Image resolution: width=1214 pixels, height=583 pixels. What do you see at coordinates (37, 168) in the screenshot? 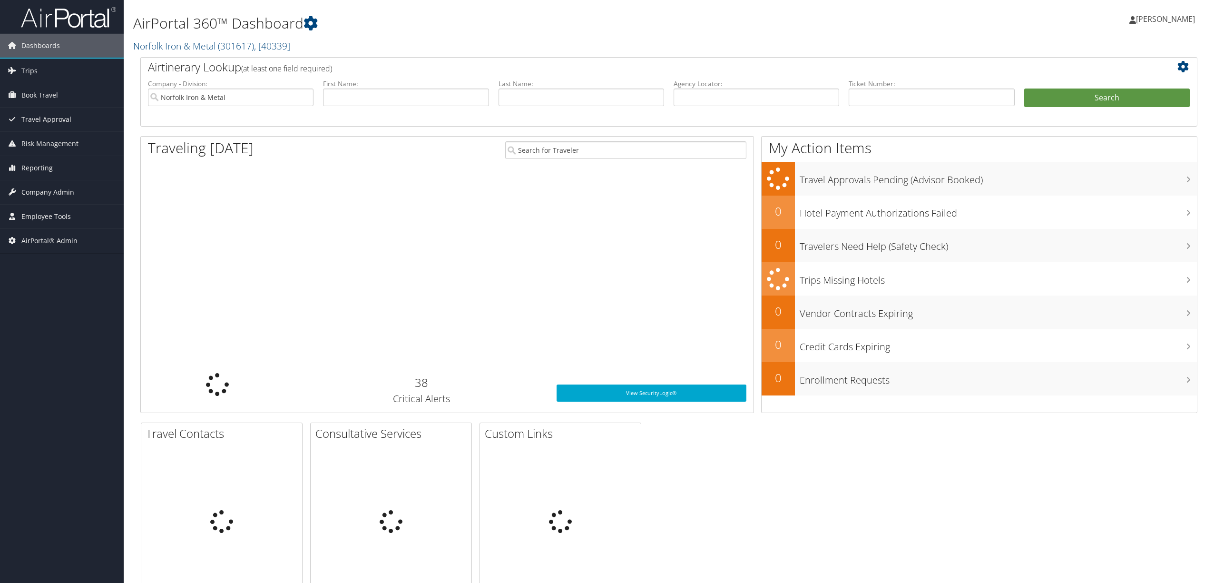
I see `span: Reporting` at bounding box center [37, 168].